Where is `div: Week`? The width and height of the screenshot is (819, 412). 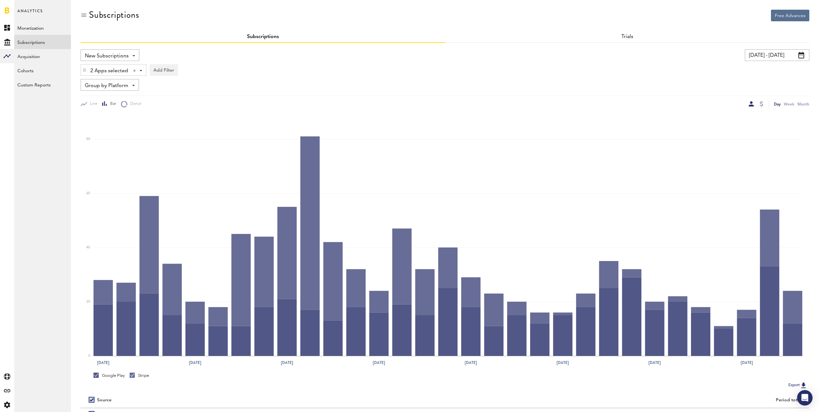 div: Week is located at coordinates (789, 104).